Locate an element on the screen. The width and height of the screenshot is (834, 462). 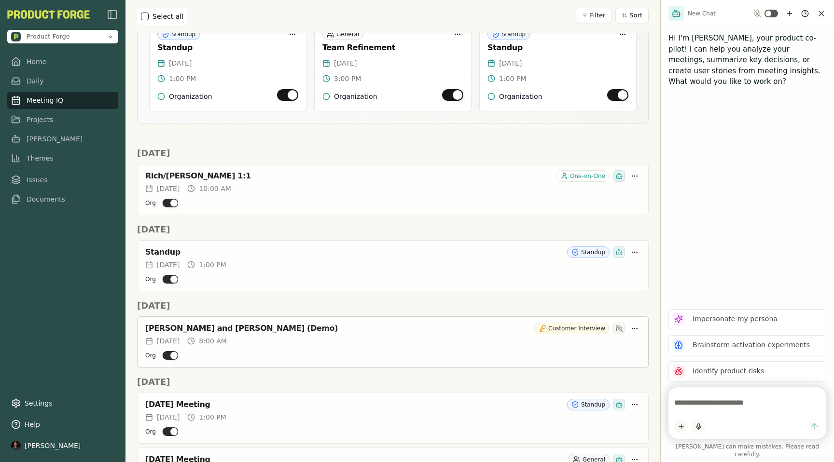
a: Documents is located at coordinates (63, 199).